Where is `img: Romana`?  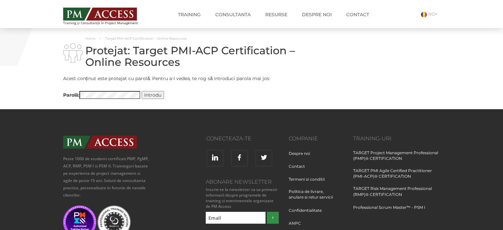
img: Romana is located at coordinates (424, 15).